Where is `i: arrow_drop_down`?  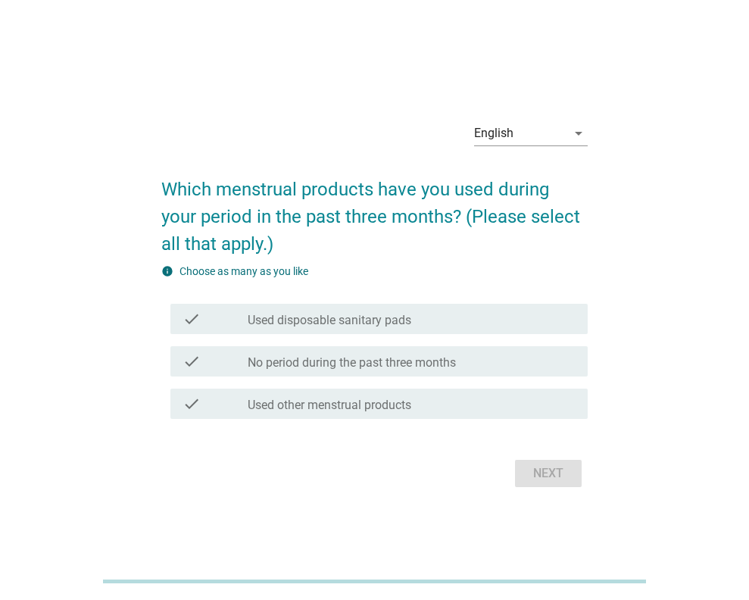
i: arrow_drop_down is located at coordinates (579, 133).